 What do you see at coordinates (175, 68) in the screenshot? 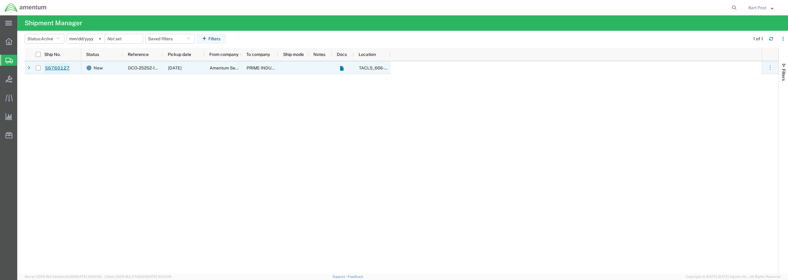
I see `span: 09/09/2025` at bounding box center [175, 68].